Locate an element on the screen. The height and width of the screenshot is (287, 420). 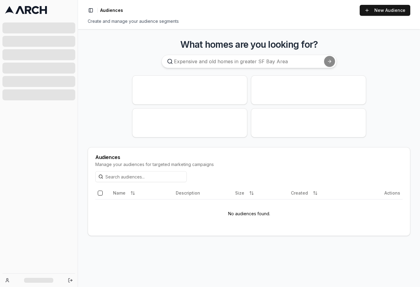
th: Description is located at coordinates (203, 193).